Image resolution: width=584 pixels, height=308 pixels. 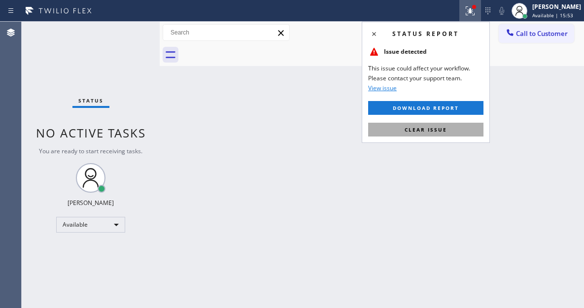 I want to click on div: Available, so click(x=91, y=225).